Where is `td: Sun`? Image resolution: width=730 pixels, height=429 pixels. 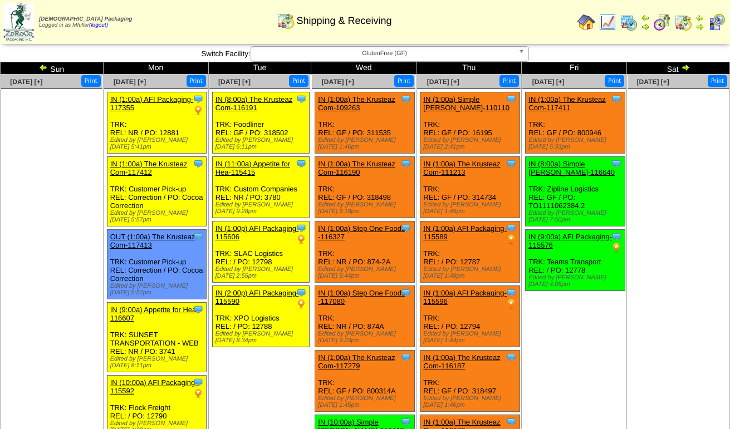
td: Sun is located at coordinates (52, 69).